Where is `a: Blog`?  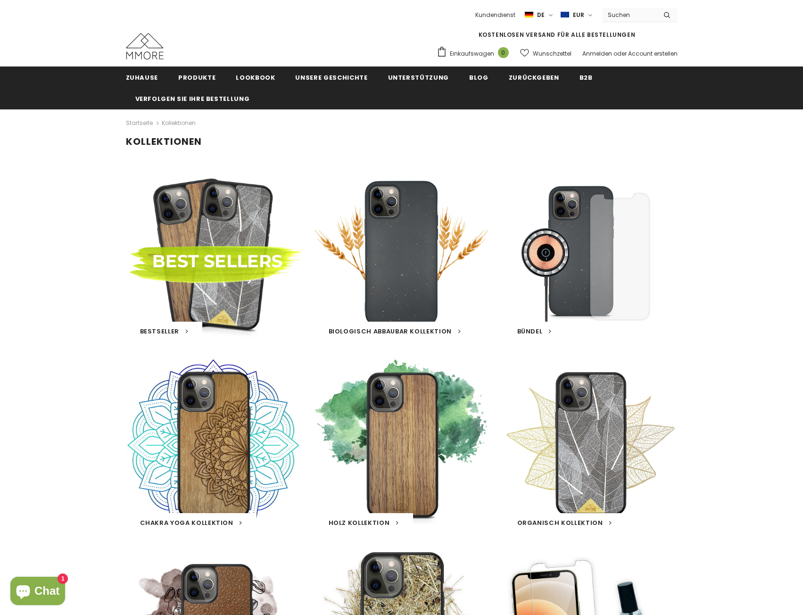
a: Blog is located at coordinates (479, 77).